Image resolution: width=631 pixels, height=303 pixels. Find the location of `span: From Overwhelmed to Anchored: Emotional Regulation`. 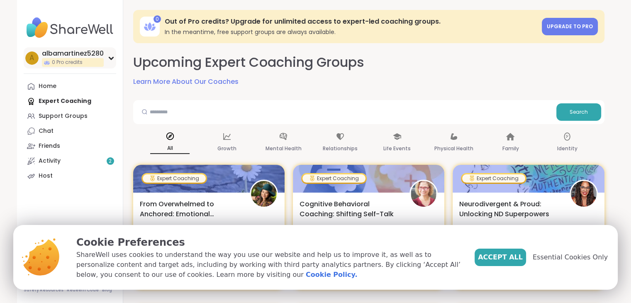

span: From Overwhelmed to Anchored: Emotional Regulation is located at coordinates (190, 209).